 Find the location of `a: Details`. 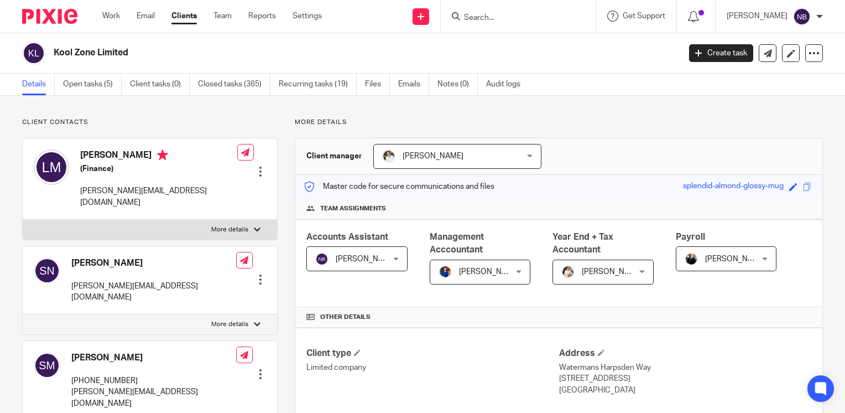

a: Details is located at coordinates (38, 84).